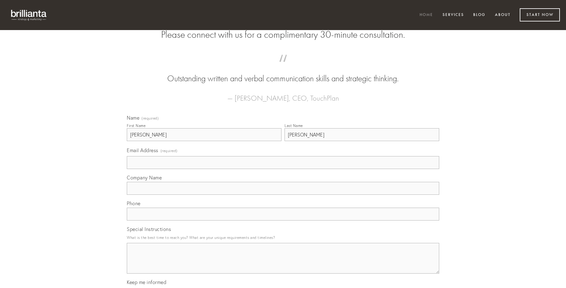  I want to click on span: Name, so click(133, 118).